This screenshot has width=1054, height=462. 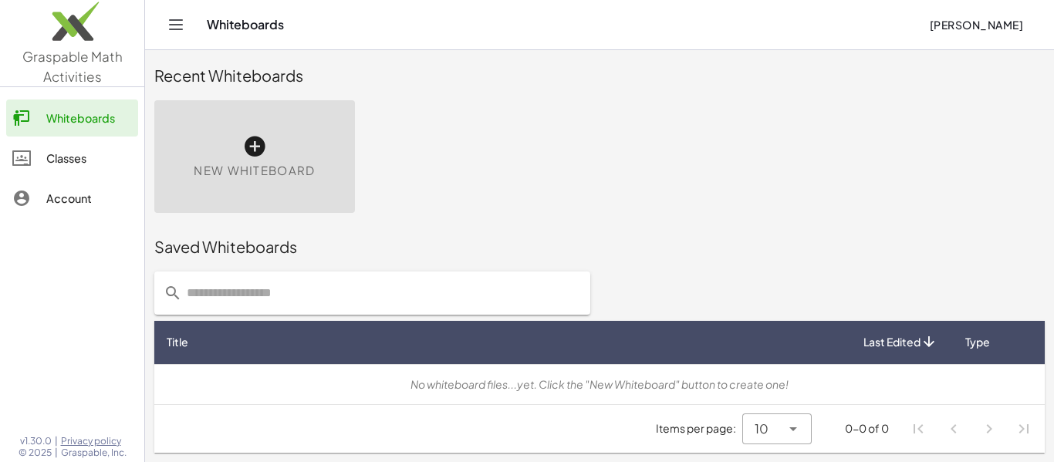 I want to click on div: Account, so click(x=89, y=198).